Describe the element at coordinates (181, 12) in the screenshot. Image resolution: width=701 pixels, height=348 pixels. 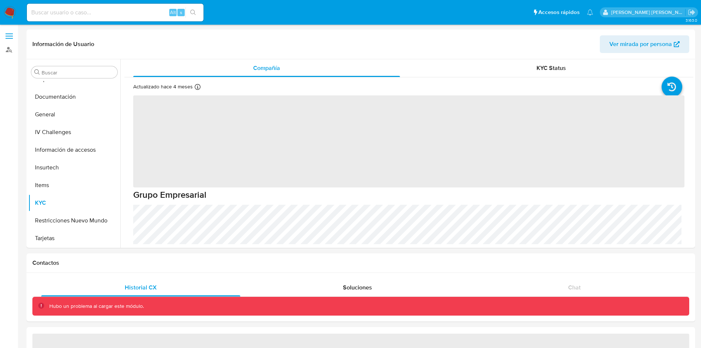
I see `span: s` at that location.